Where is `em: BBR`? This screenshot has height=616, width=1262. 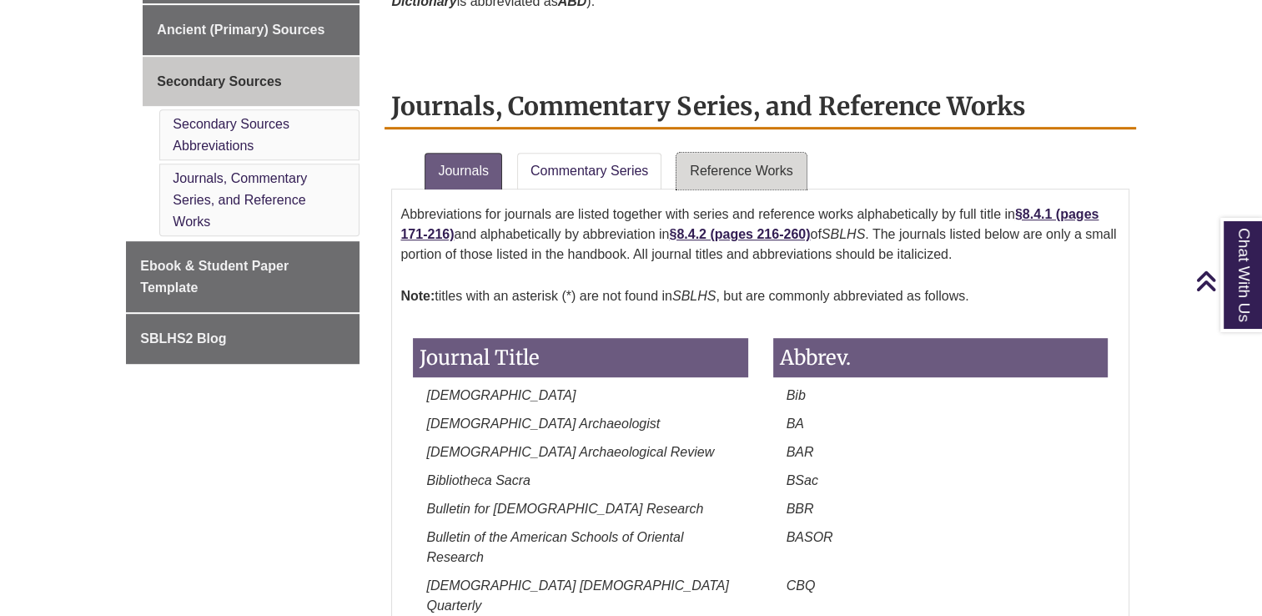
em: BBR is located at coordinates (800, 508).